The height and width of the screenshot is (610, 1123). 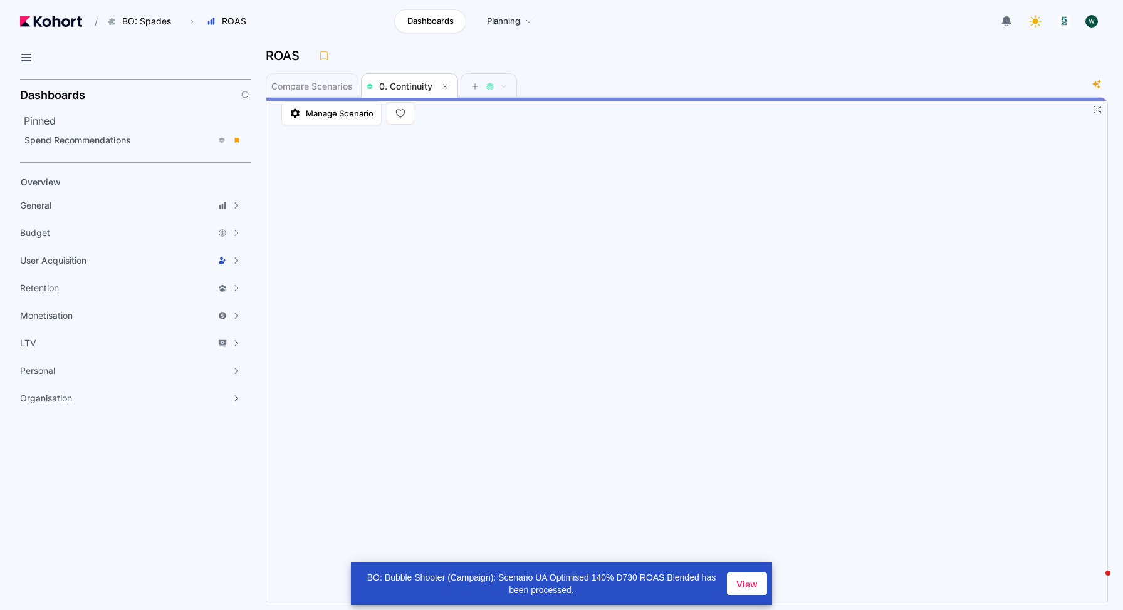 What do you see at coordinates (38, 371) in the screenshot?
I see `span: Personal` at bounding box center [38, 371].